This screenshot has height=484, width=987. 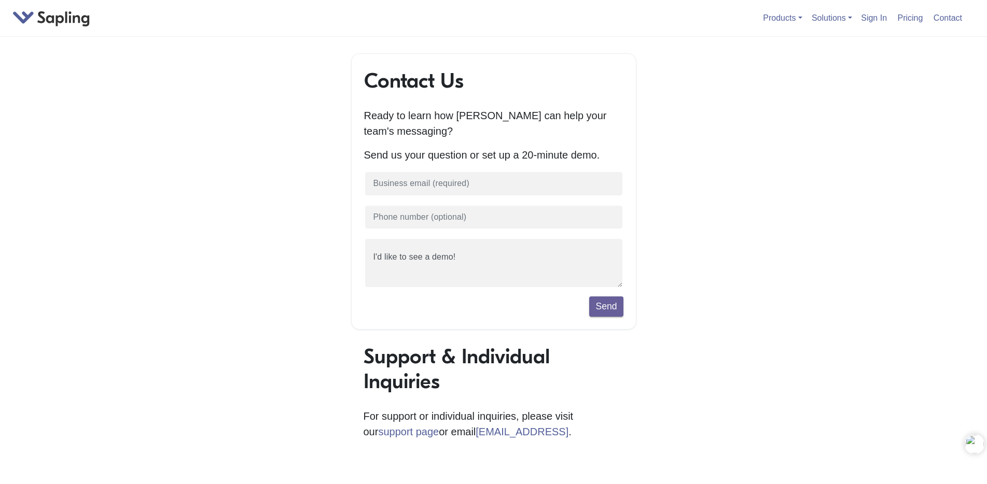 What do you see at coordinates (494, 155) in the screenshot?
I see `p: Send us your question or set up a 20-minute demo.` at bounding box center [494, 155].